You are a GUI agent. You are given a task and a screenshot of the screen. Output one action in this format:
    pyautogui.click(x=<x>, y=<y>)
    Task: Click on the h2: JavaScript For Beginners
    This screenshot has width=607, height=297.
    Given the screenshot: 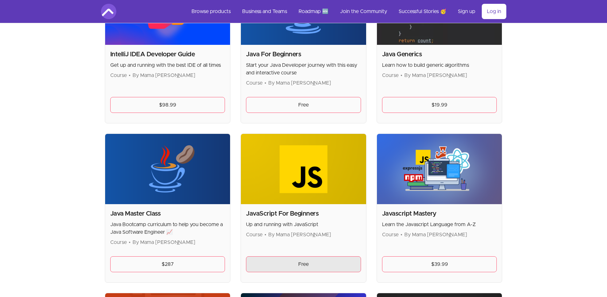 What is the action you would take?
    pyautogui.click(x=303, y=214)
    